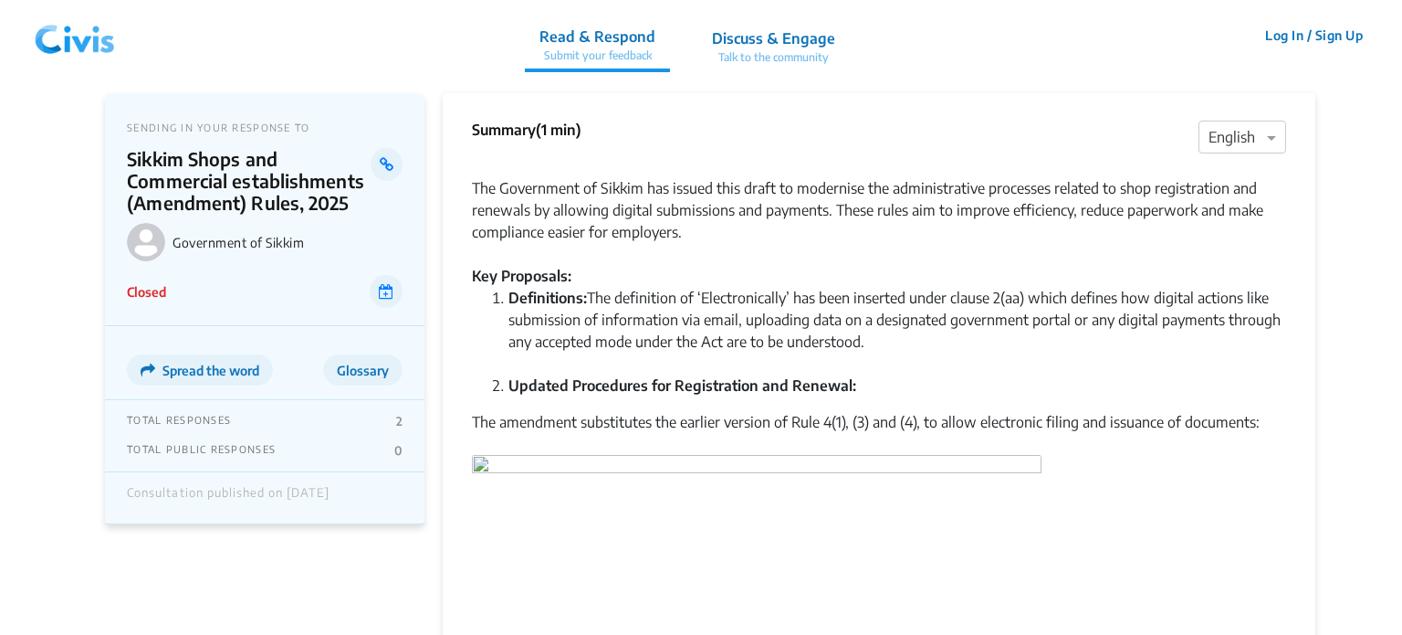 This screenshot has height=635, width=1402. What do you see at coordinates (597, 37) in the screenshot?
I see `p: Read & Respond` at bounding box center [597, 37].